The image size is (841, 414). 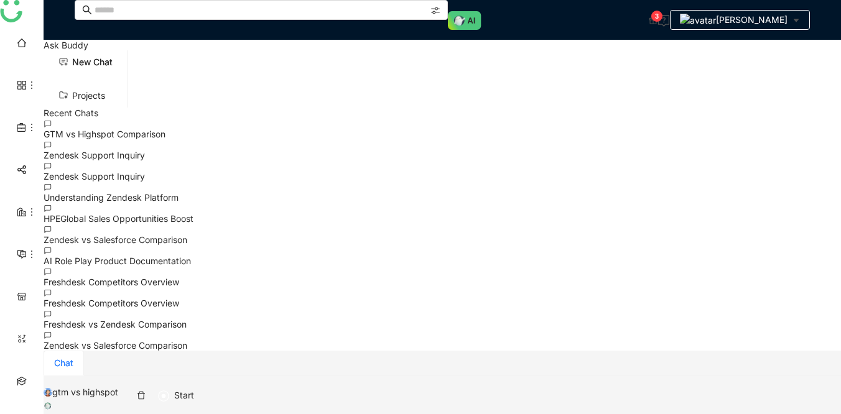 I want to click on div: HPEGlobal Sales Opportunities Boost, so click(x=442, y=218).